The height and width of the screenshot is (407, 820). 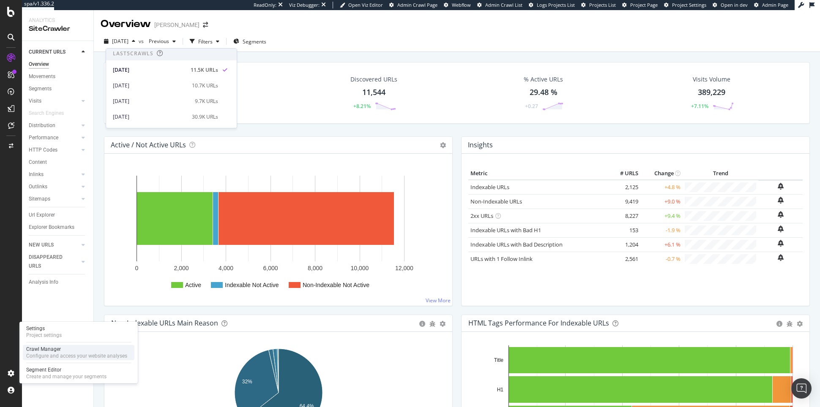 I want to click on div: Content, so click(x=38, y=162).